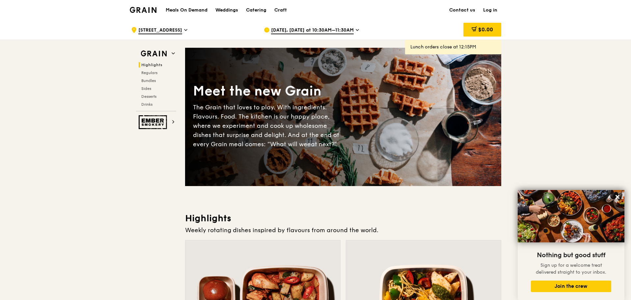  I want to click on span: Desserts, so click(149, 96).